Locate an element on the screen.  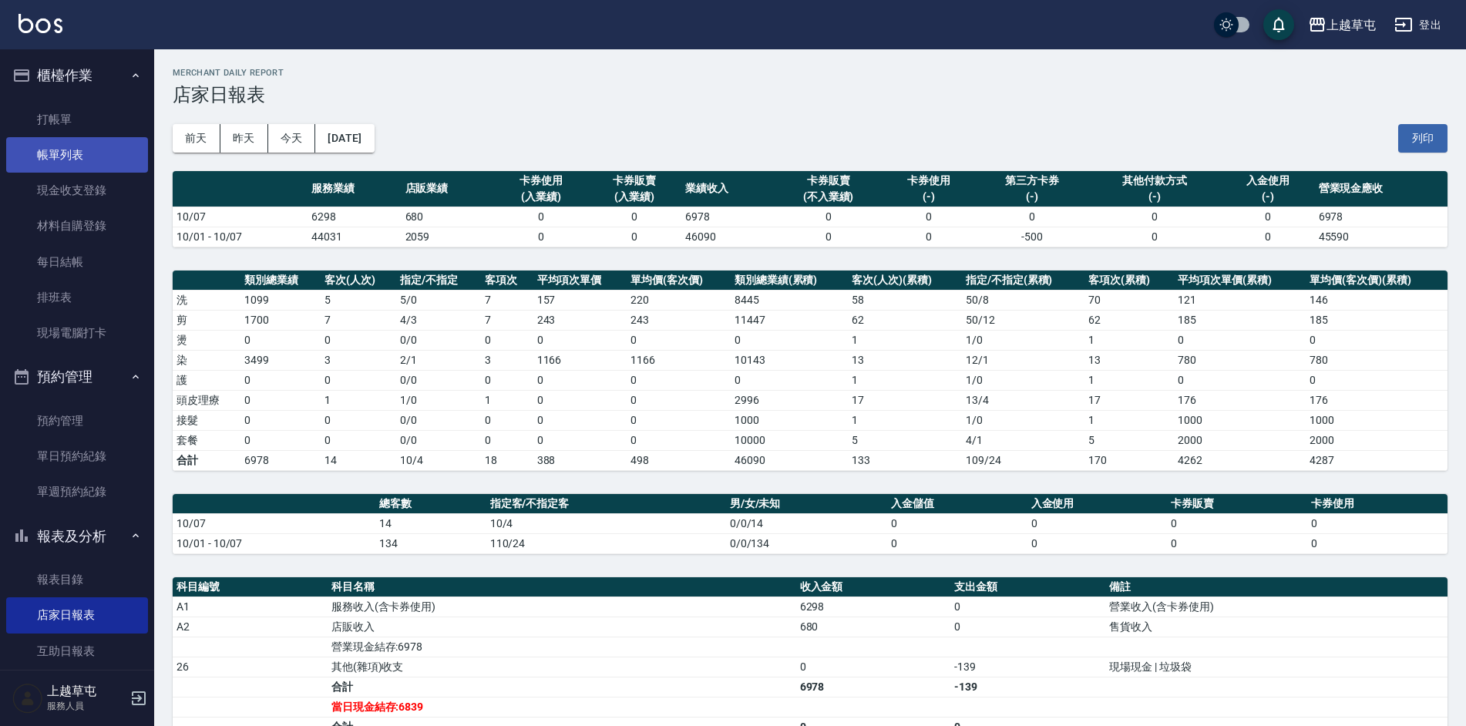
td: 其他(雜項)收支 is located at coordinates (562, 667).